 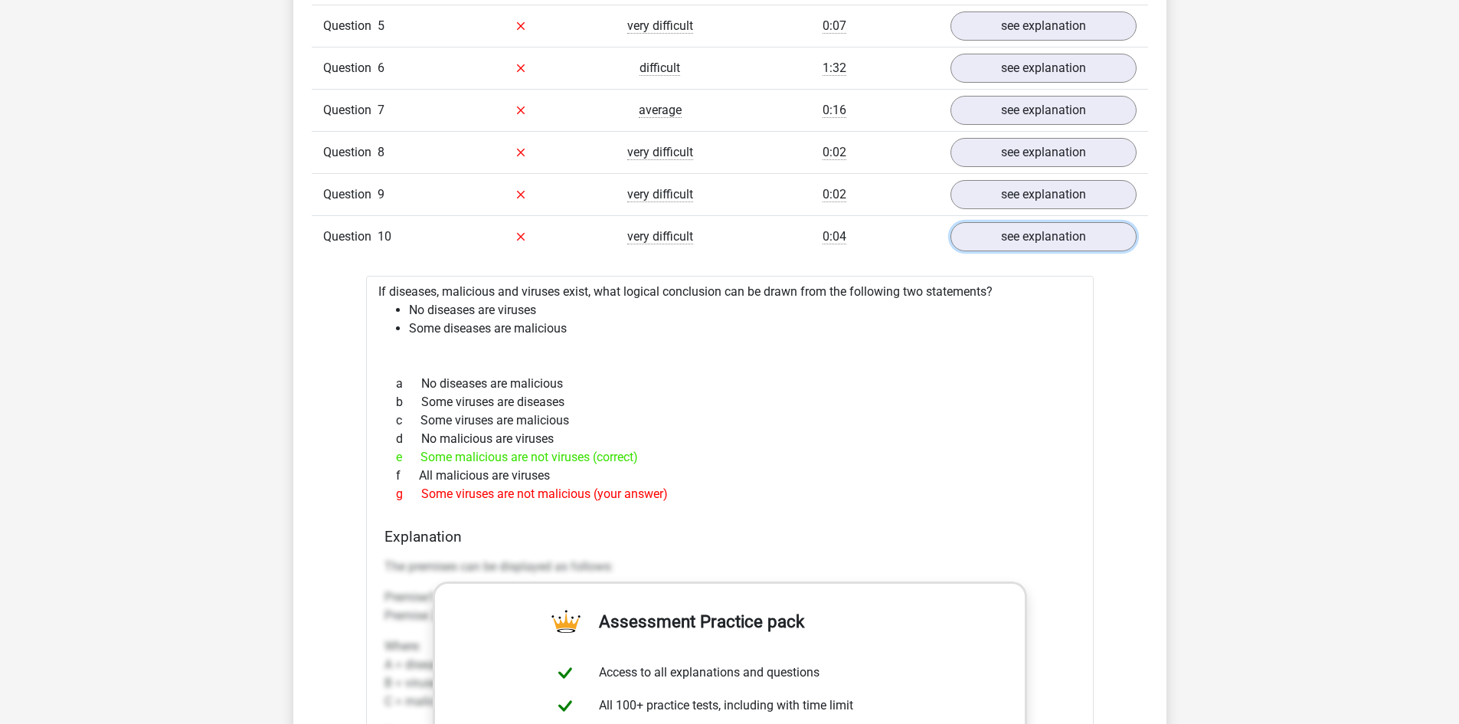 What do you see at coordinates (381, 152) in the screenshot?
I see `span: 8` at bounding box center [381, 152].